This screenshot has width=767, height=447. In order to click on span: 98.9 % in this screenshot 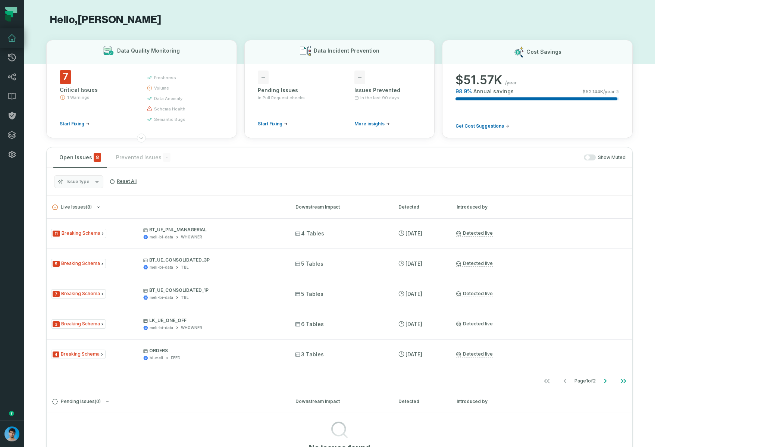, I will do `click(464, 91)`.